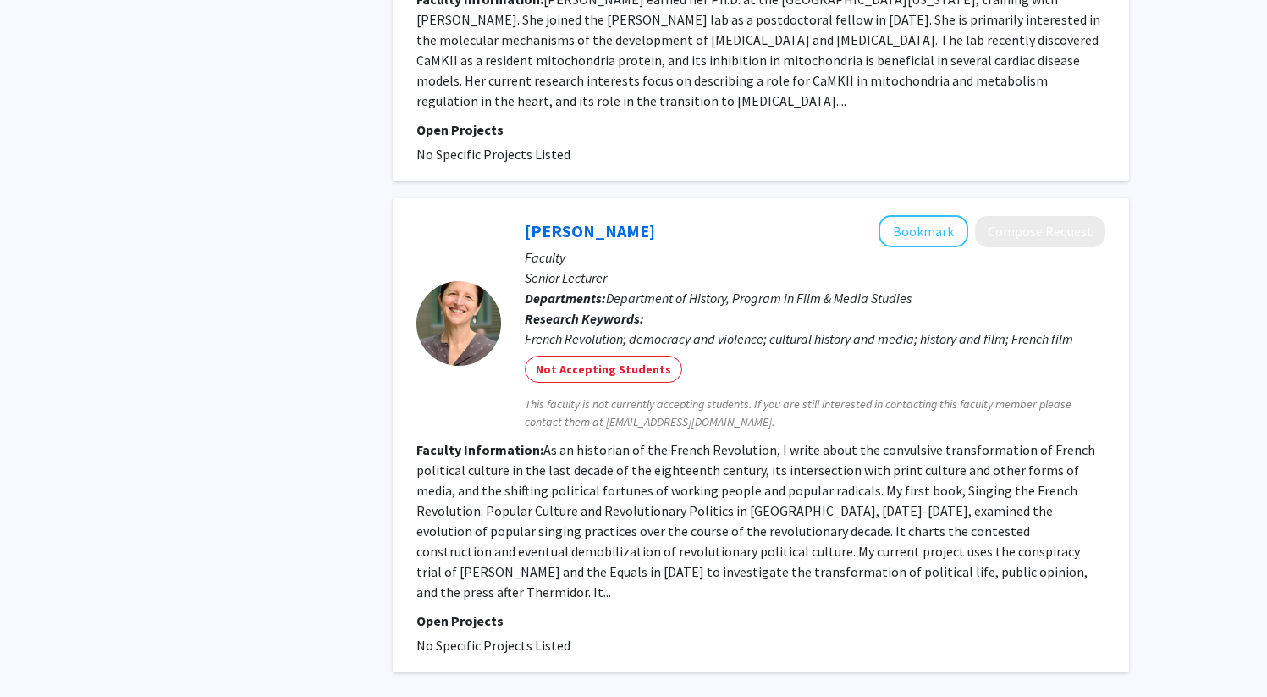 The width and height of the screenshot is (1267, 697). Describe the element at coordinates (815, 257) in the screenshot. I see `p: Faculty` at that location.